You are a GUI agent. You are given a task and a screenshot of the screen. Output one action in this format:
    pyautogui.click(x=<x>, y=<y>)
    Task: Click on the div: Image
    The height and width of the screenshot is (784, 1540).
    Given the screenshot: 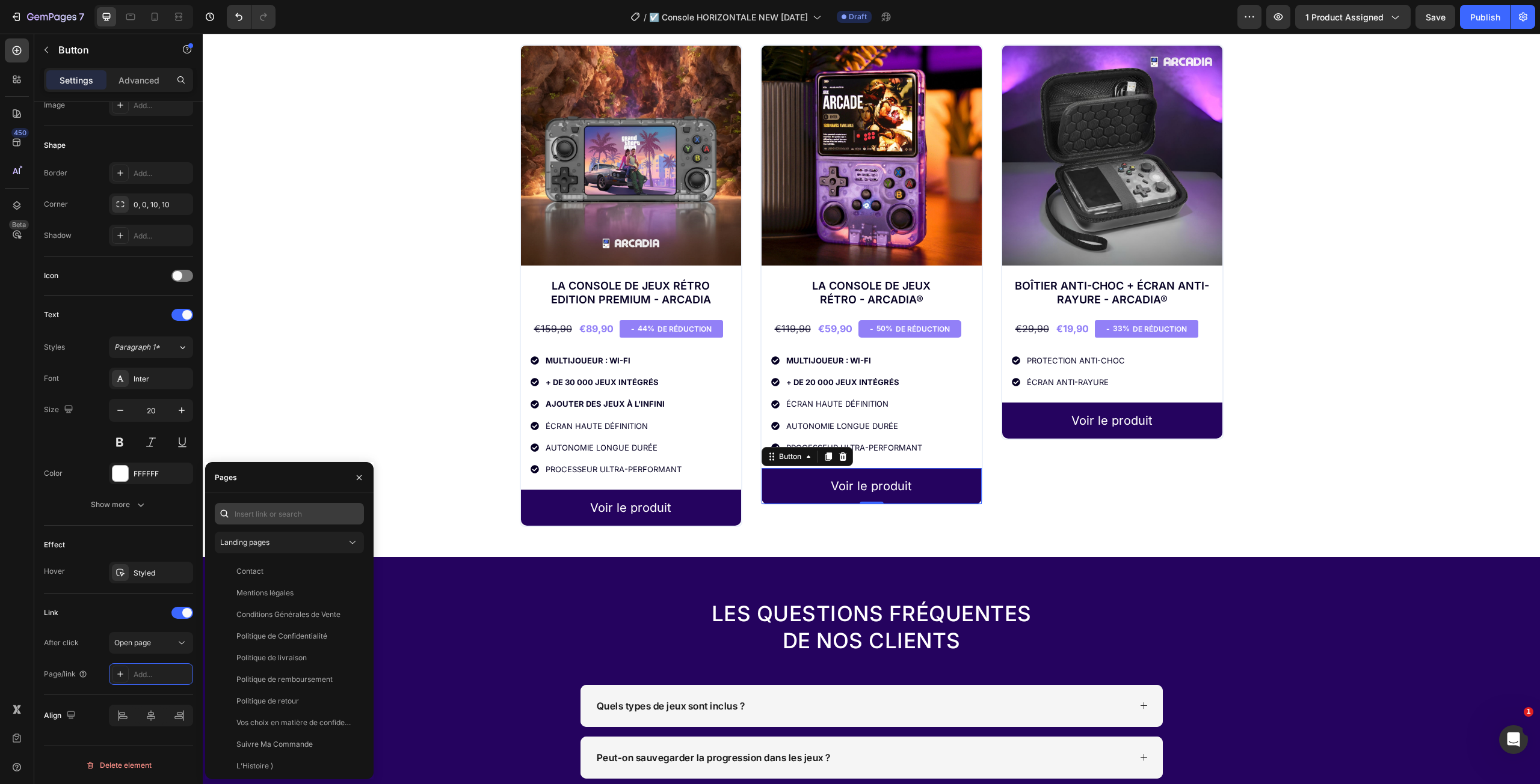 What is the action you would take?
    pyautogui.click(x=54, y=105)
    